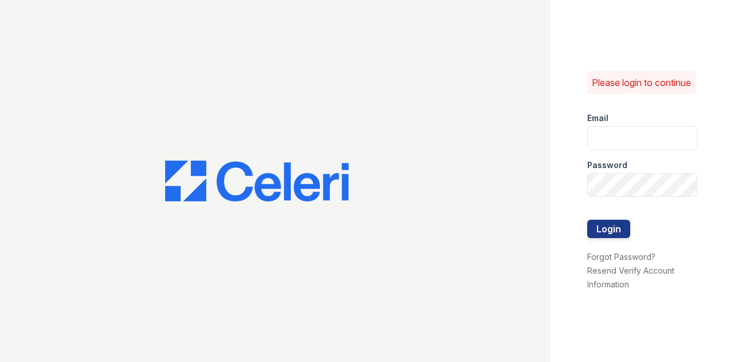  What do you see at coordinates (641, 83) in the screenshot?
I see `p: Please login to continue` at bounding box center [641, 83].